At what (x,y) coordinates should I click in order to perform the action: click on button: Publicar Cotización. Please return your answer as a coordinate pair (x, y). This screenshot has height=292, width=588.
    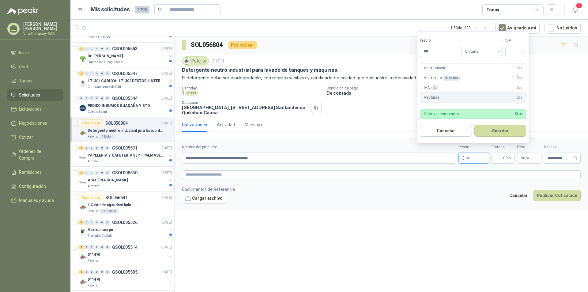
    Looking at the image, I should click on (557, 195).